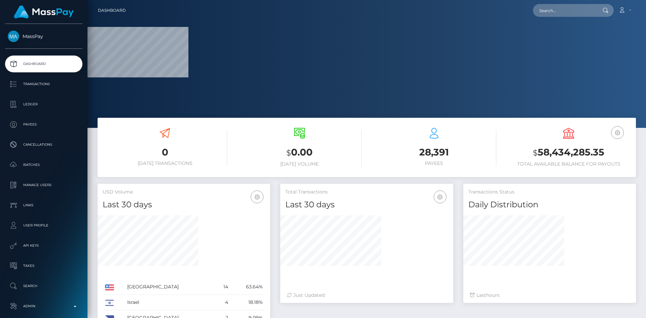  What do you see at coordinates (109, 287) in the screenshot?
I see `img: US.png` at bounding box center [109, 287].